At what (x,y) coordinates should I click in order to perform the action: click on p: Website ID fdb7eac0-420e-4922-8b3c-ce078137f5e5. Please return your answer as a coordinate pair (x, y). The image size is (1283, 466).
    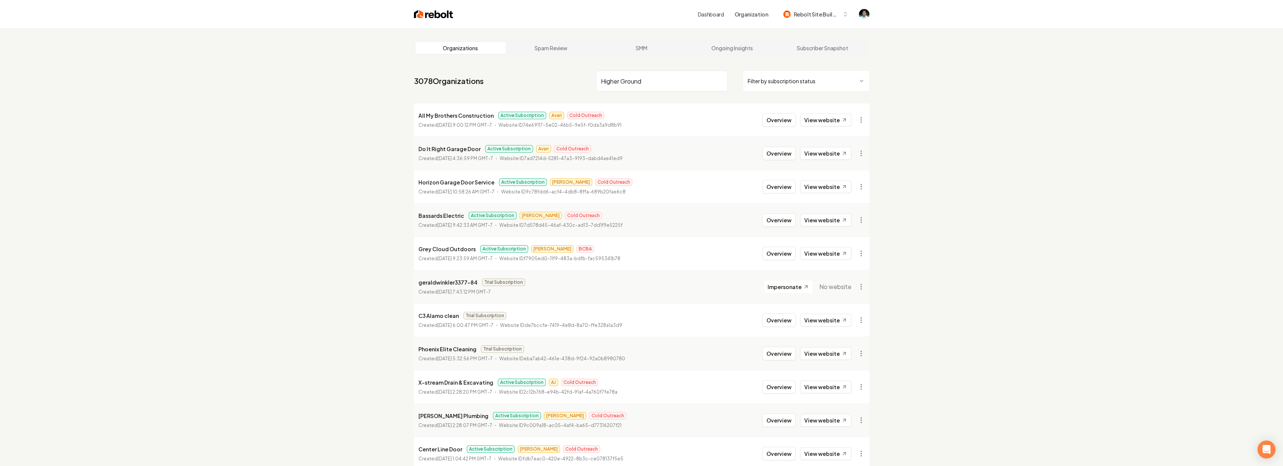
    Looking at the image, I should click on (561, 459).